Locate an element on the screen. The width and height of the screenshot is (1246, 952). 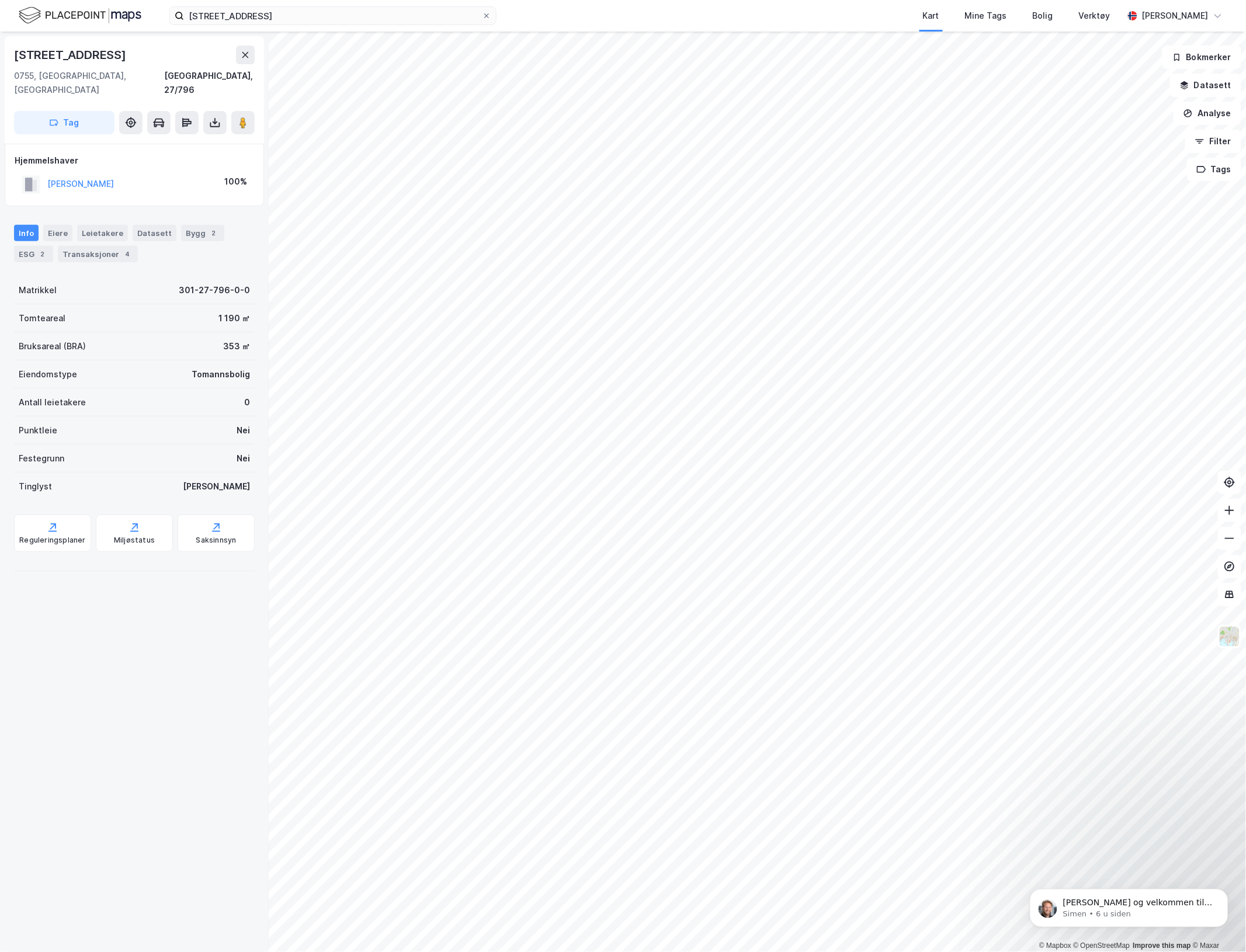
div: Tinglyst is located at coordinates (35, 486).